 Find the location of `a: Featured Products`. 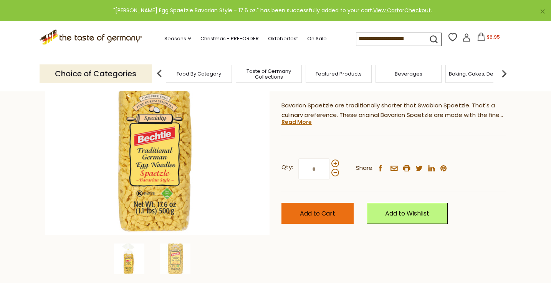

a: Featured Products is located at coordinates (339, 74).